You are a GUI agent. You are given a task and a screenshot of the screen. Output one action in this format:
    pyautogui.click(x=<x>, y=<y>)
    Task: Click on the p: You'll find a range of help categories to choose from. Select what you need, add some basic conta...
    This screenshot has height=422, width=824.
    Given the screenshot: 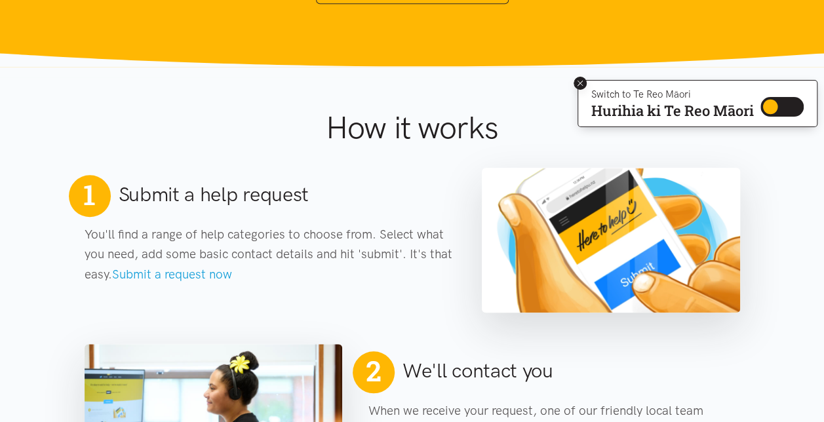 What is the action you would take?
    pyautogui.click(x=270, y=254)
    